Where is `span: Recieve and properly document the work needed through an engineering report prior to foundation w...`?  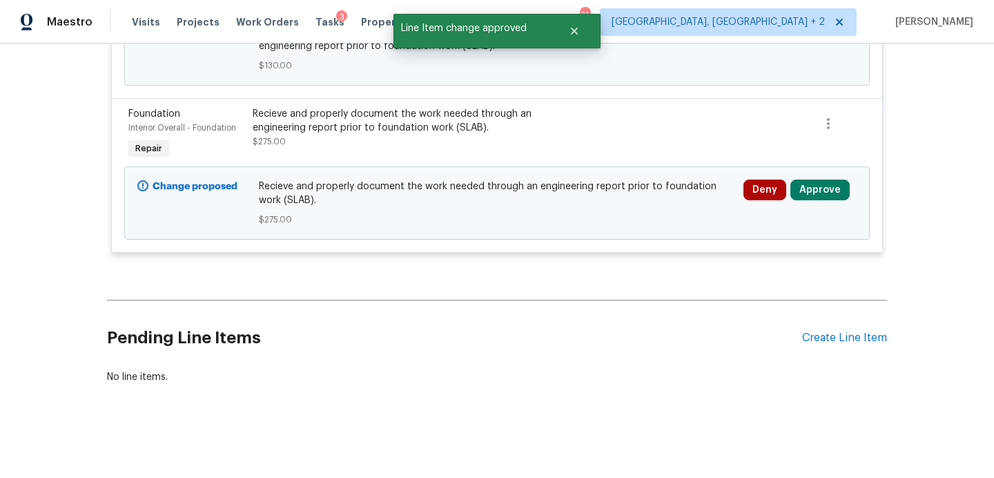 span: Recieve and properly document the work needed through an engineering report prior to foundation w... is located at coordinates (497, 193).